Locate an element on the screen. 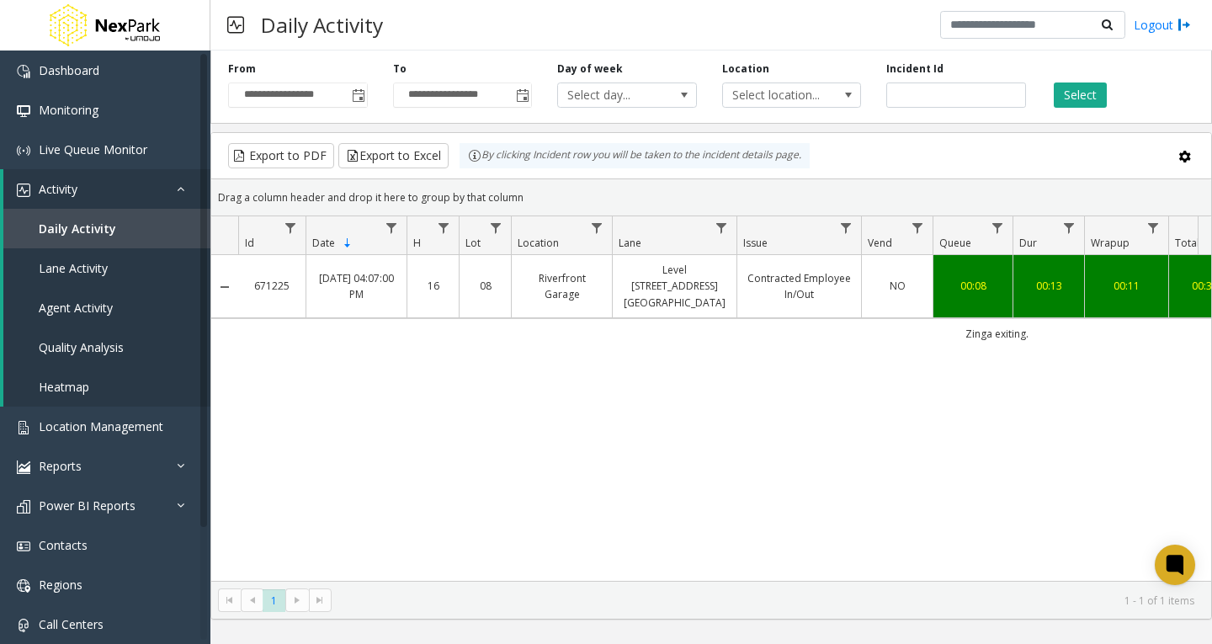 This screenshot has height=644, width=1212. a: Heatmap is located at coordinates (107, 386).